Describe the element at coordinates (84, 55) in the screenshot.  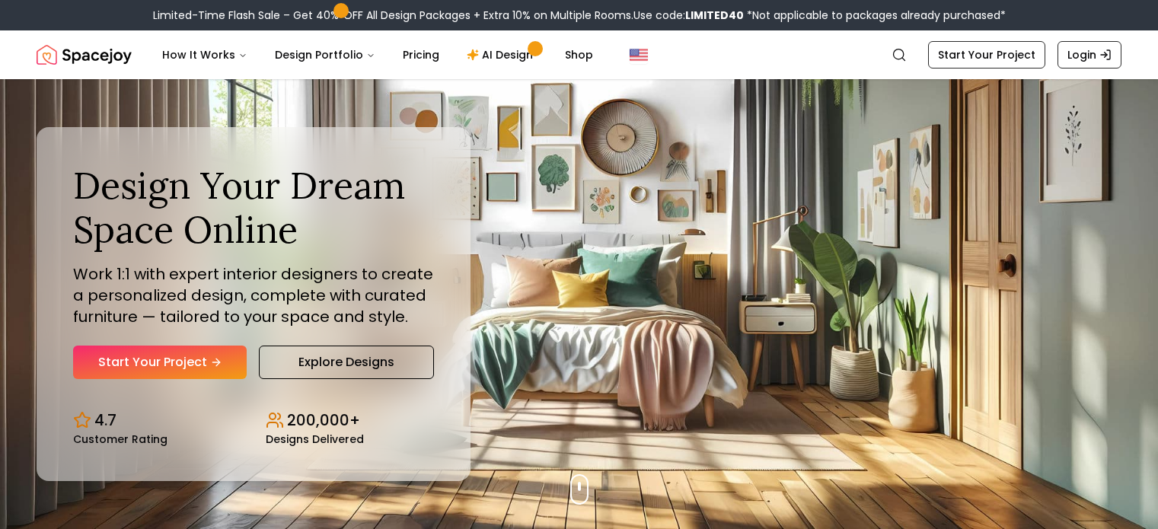
I see `a: Spacejoy` at that location.